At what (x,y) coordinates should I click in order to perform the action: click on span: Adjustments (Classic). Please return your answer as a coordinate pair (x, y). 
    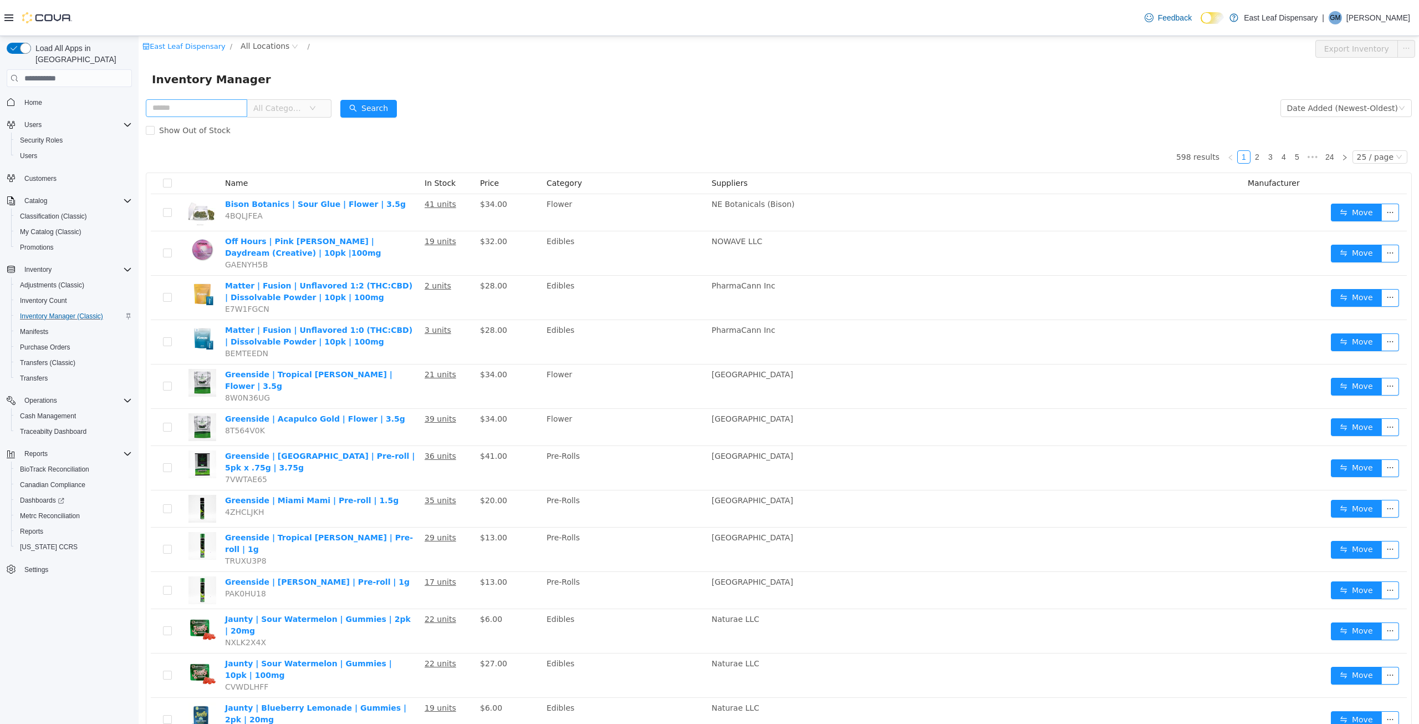
    Looking at the image, I should click on (74, 285).